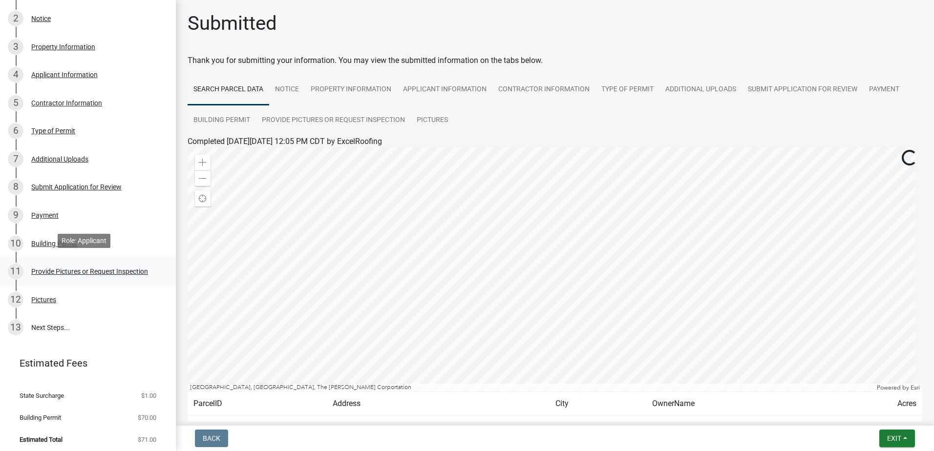  Describe the element at coordinates (54, 244) in the screenshot. I see `div: Building Permit` at that location.